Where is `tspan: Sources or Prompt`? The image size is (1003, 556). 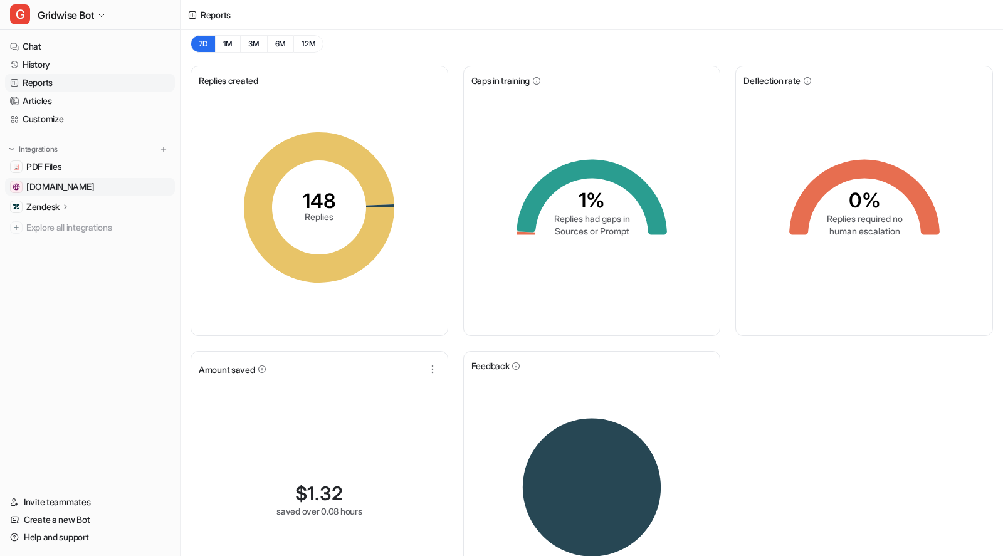 tspan: Sources or Prompt is located at coordinates (591, 231).